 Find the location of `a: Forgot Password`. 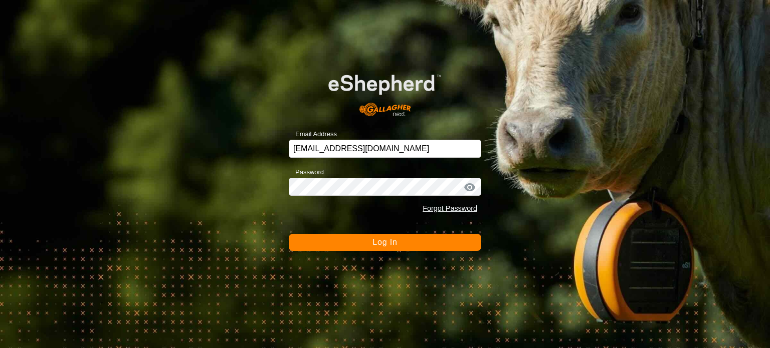

a: Forgot Password is located at coordinates (449, 208).